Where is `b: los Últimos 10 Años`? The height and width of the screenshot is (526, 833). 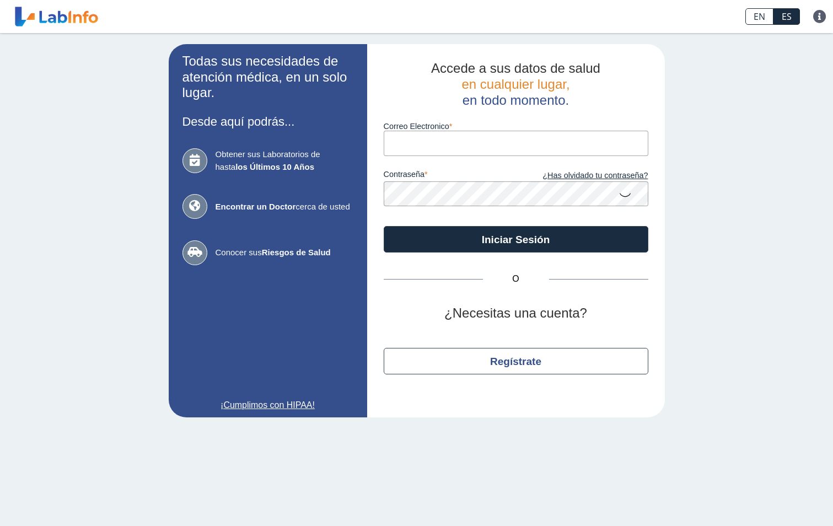 b: los Últimos 10 Años is located at coordinates (275, 166).